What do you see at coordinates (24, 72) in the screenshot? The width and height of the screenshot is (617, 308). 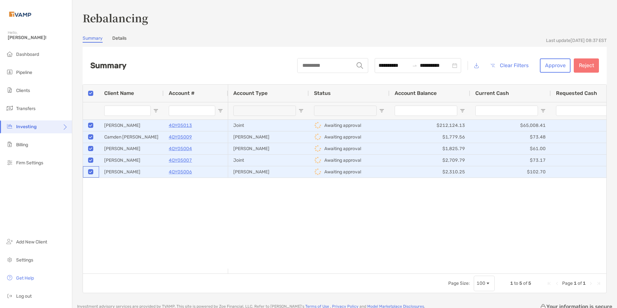 I see `span: Pipeline` at bounding box center [24, 72].